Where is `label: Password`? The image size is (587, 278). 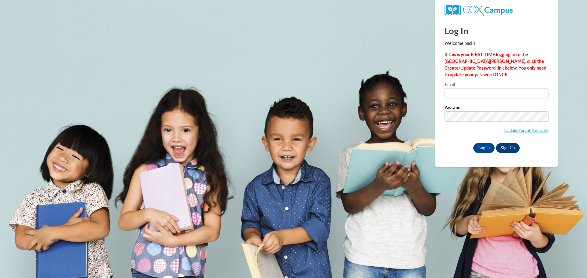 label: Password is located at coordinates (496, 108).